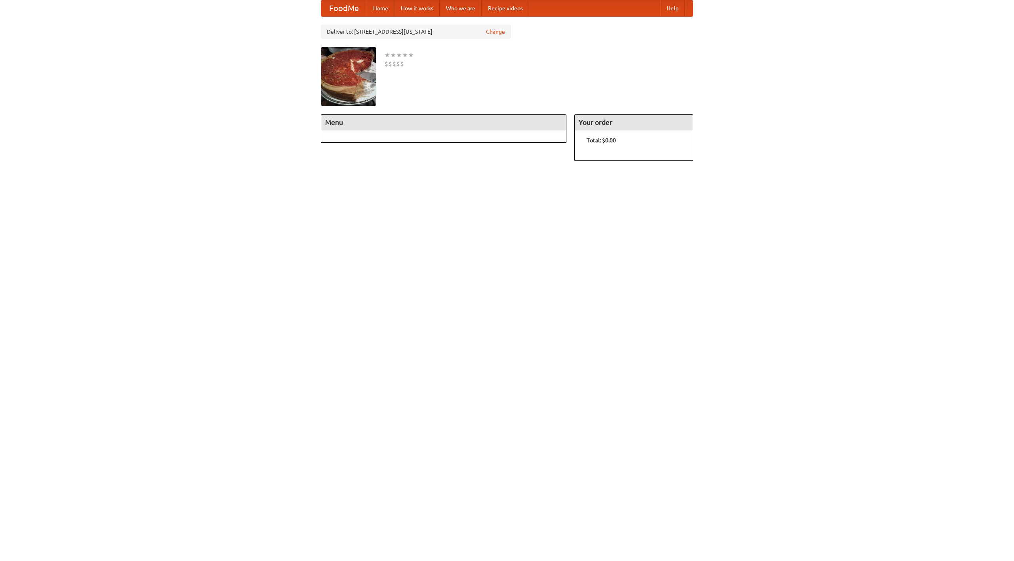 This screenshot has height=561, width=1014. What do you see at coordinates (381, 8) in the screenshot?
I see `a: Home` at bounding box center [381, 8].